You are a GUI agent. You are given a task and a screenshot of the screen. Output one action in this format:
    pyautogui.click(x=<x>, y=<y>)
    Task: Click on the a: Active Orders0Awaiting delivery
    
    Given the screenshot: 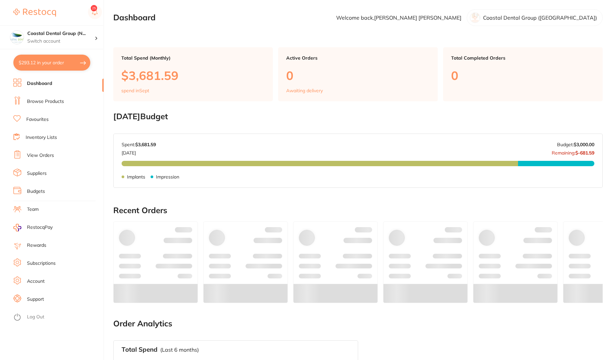 What is the action you would take?
    pyautogui.click(x=358, y=74)
    